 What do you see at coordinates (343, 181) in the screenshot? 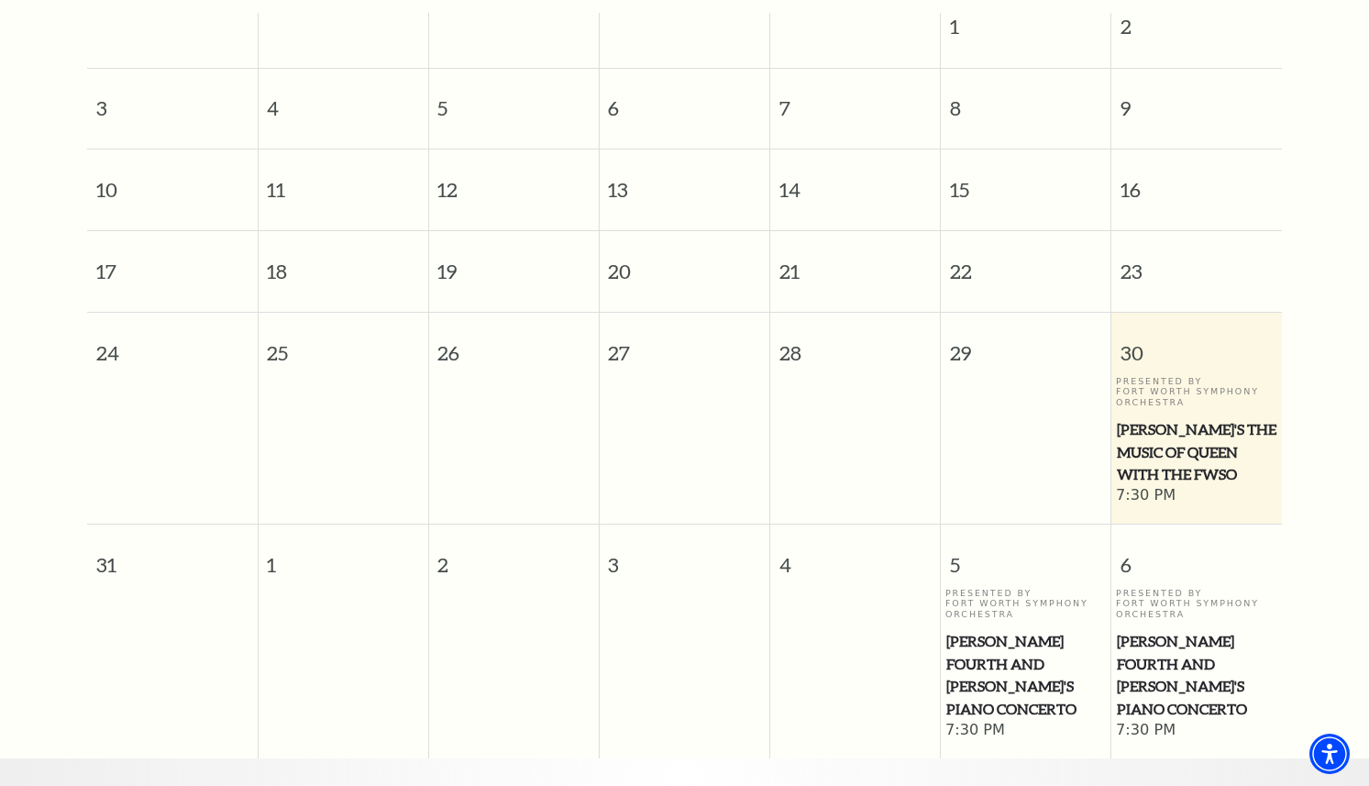
I see `span: 11` at bounding box center [343, 181].